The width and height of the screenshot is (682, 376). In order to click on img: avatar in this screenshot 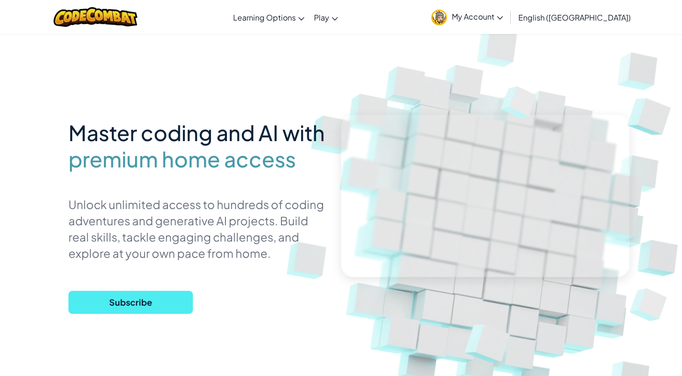, I will do `click(439, 17)`.